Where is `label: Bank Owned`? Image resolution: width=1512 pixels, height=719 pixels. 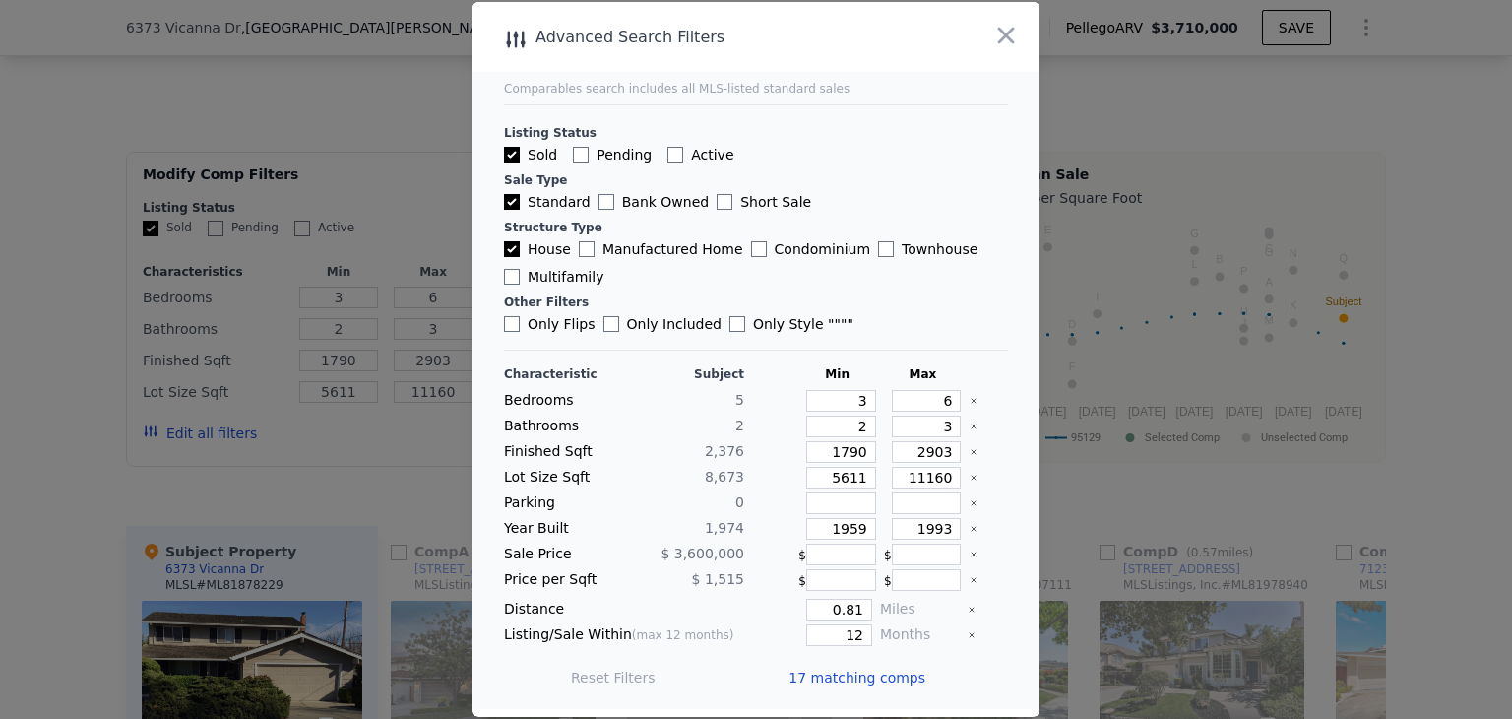
label: Bank Owned is located at coordinates (654, 202).